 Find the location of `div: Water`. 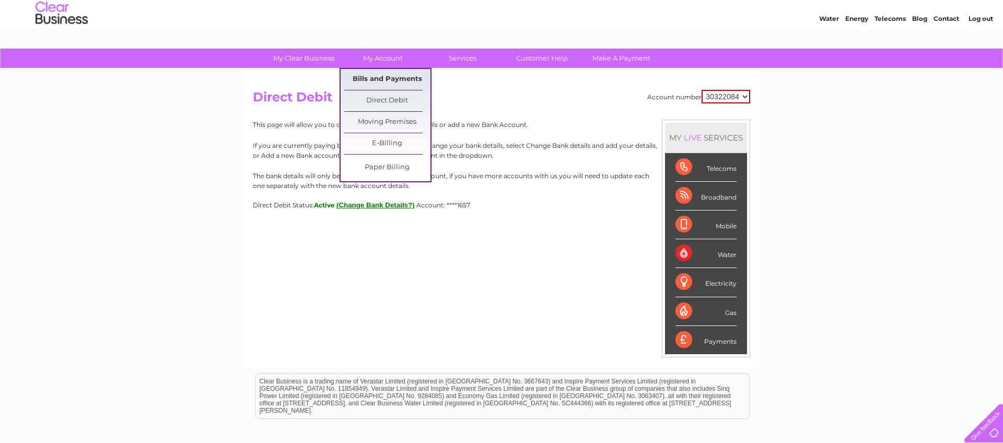

div: Water is located at coordinates (706, 253).